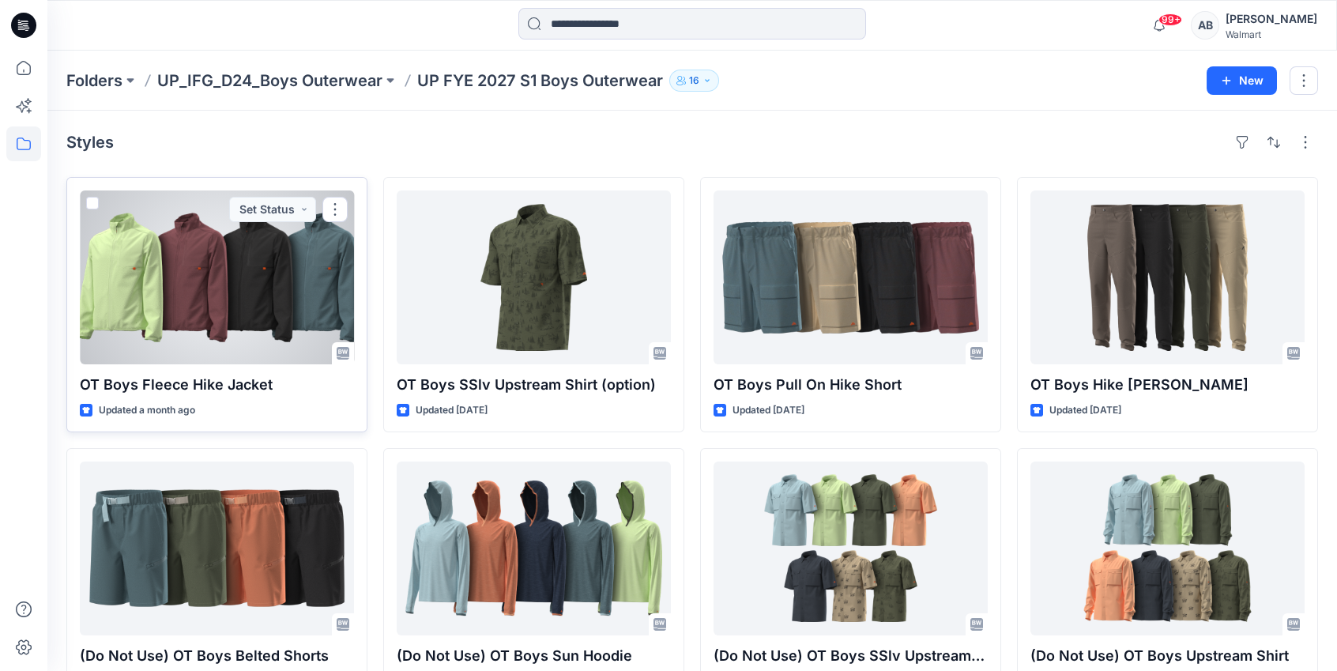 This screenshot has height=671, width=1337. What do you see at coordinates (540, 81) in the screenshot?
I see `p: UP FYE 2027 S1 Boys Outerwear` at bounding box center [540, 81].